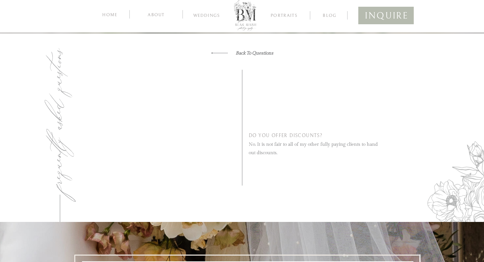  What do you see at coordinates (206, 16) in the screenshot?
I see `a: Weddings` at bounding box center [206, 16].